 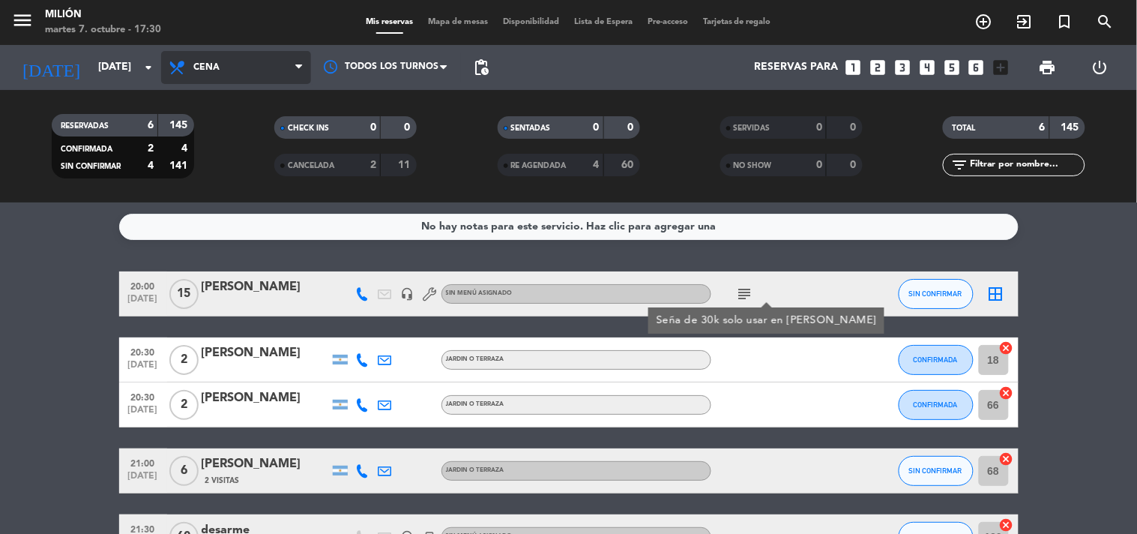 I want to click on strong: 60, so click(x=629, y=165).